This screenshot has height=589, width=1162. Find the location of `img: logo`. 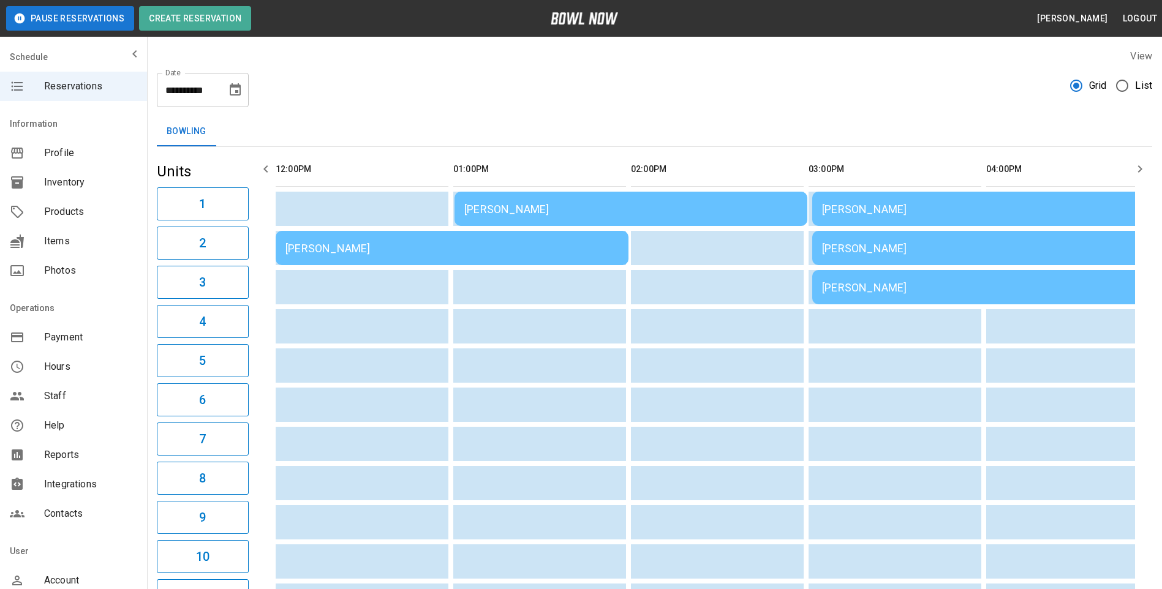

img: logo is located at coordinates (585, 18).